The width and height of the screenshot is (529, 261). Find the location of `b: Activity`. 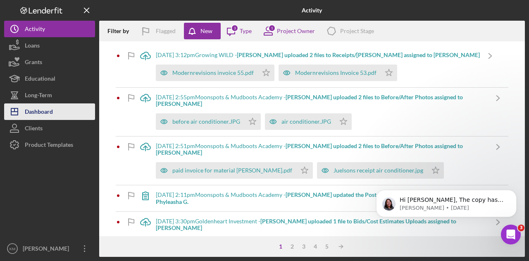

b: Activity is located at coordinates (312, 10).